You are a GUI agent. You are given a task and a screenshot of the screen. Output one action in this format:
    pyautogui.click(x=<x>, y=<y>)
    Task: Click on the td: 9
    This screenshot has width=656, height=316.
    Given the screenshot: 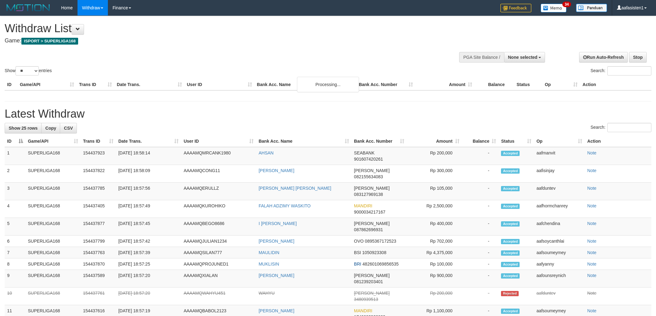 What is the action you would take?
    pyautogui.click(x=15, y=279)
    